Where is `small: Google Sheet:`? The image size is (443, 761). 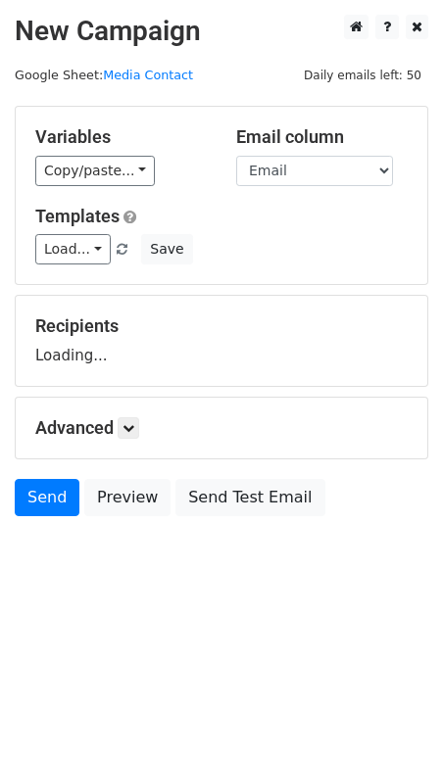 small: Google Sheet: is located at coordinates (104, 74).